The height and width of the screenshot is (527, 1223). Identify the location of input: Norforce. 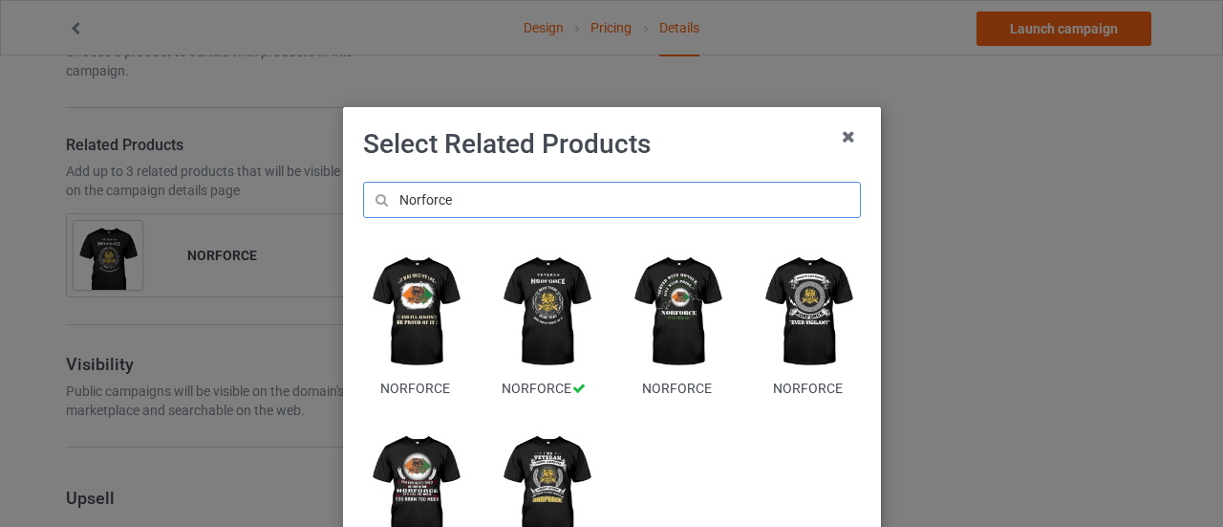
(612, 200).